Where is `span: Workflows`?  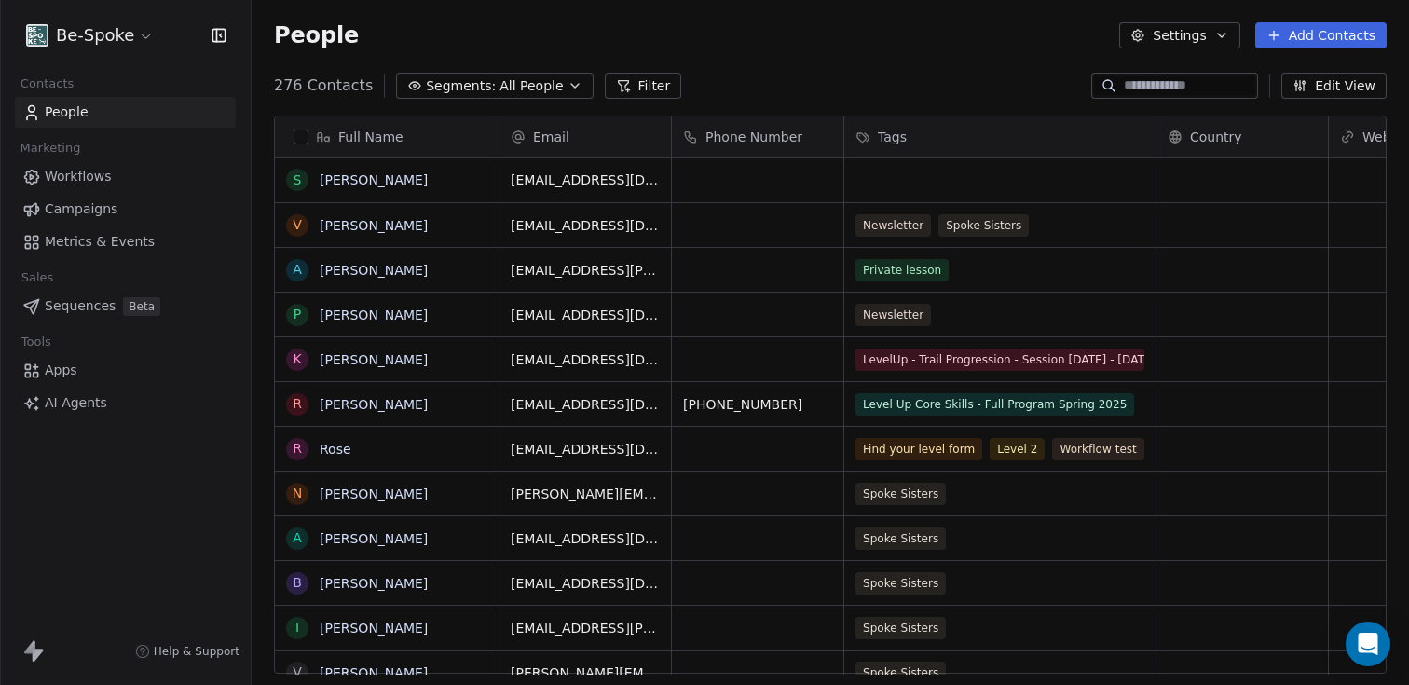
span: Workflows is located at coordinates (78, 176).